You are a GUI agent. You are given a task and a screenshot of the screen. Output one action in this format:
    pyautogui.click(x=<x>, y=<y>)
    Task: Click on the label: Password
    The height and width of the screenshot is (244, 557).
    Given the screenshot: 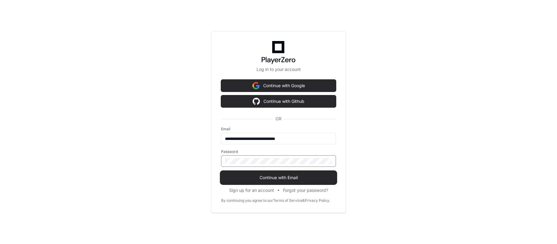 What is the action you would take?
    pyautogui.click(x=279, y=151)
    